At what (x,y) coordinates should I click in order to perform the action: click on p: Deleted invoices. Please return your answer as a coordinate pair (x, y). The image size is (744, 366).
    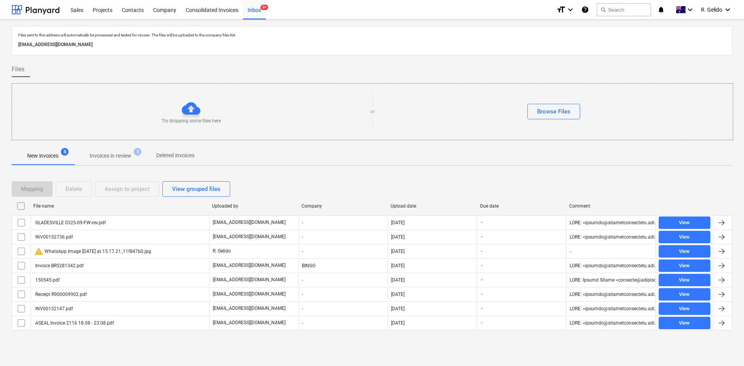
    Looking at the image, I should click on (175, 155).